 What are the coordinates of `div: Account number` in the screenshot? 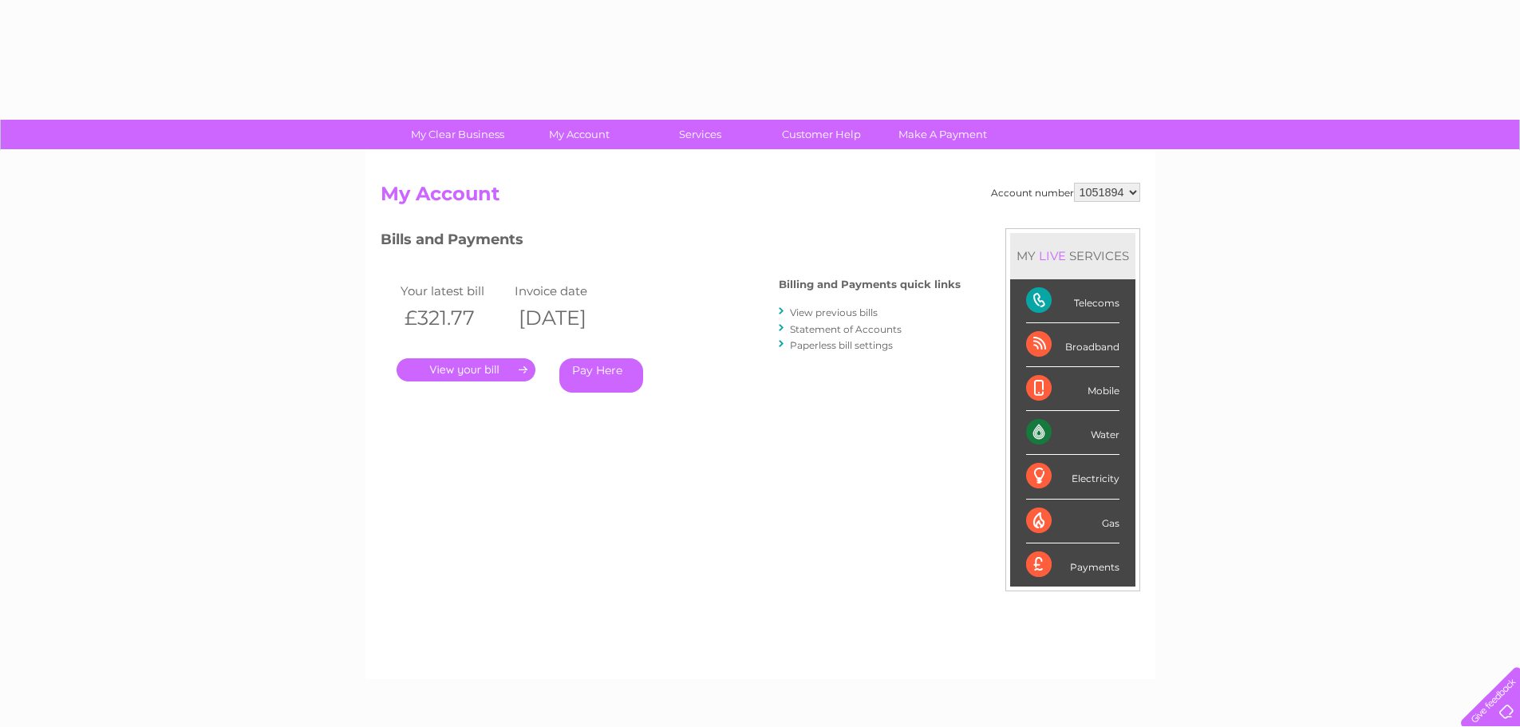 It's located at (1065, 192).